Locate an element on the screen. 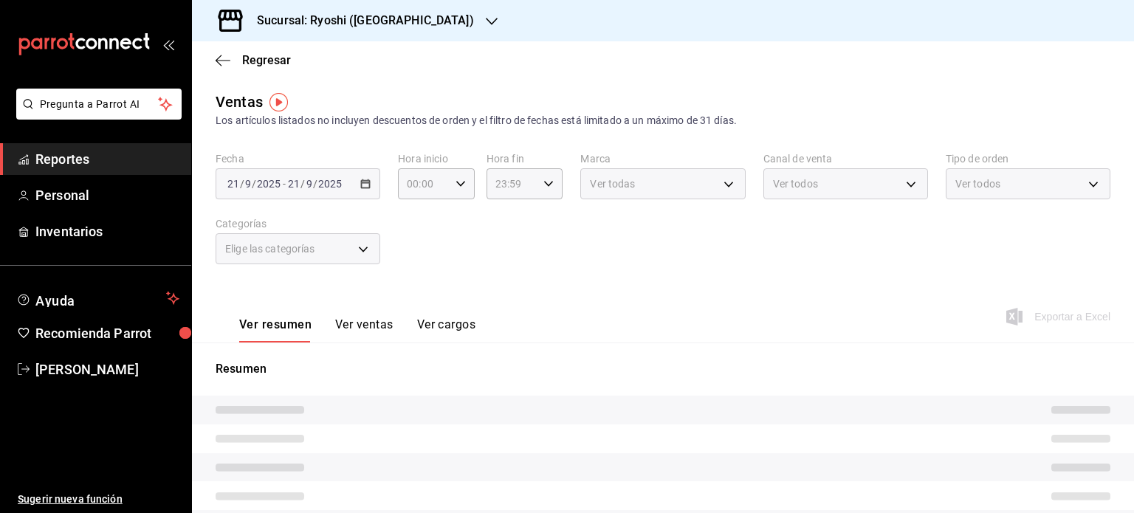 The height and width of the screenshot is (513, 1134). div: navigation tabs is located at coordinates (357, 330).